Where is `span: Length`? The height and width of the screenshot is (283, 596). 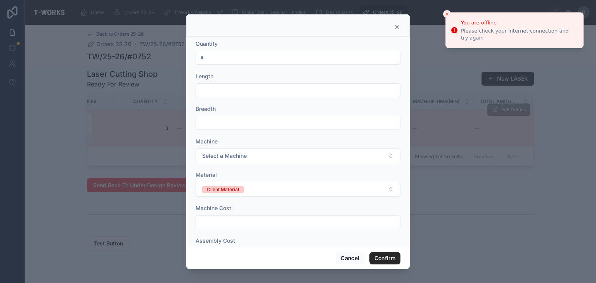
span: Length is located at coordinates (205, 76).